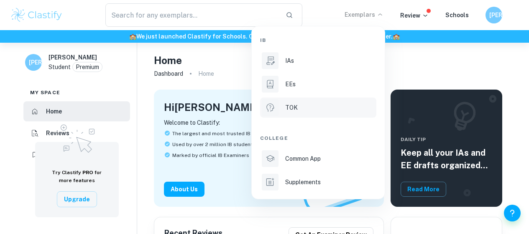  What do you see at coordinates (318, 61) in the screenshot?
I see `a: IAs` at bounding box center [318, 61].